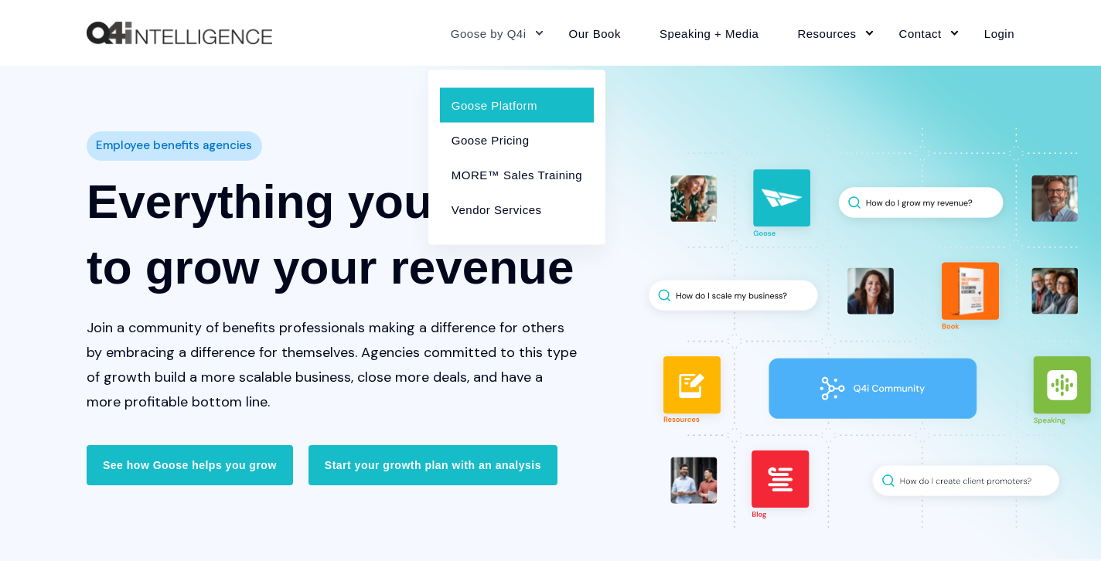  What do you see at coordinates (433, 466) in the screenshot?
I see `a: Start your growth plan with an analysis` at bounding box center [433, 466].